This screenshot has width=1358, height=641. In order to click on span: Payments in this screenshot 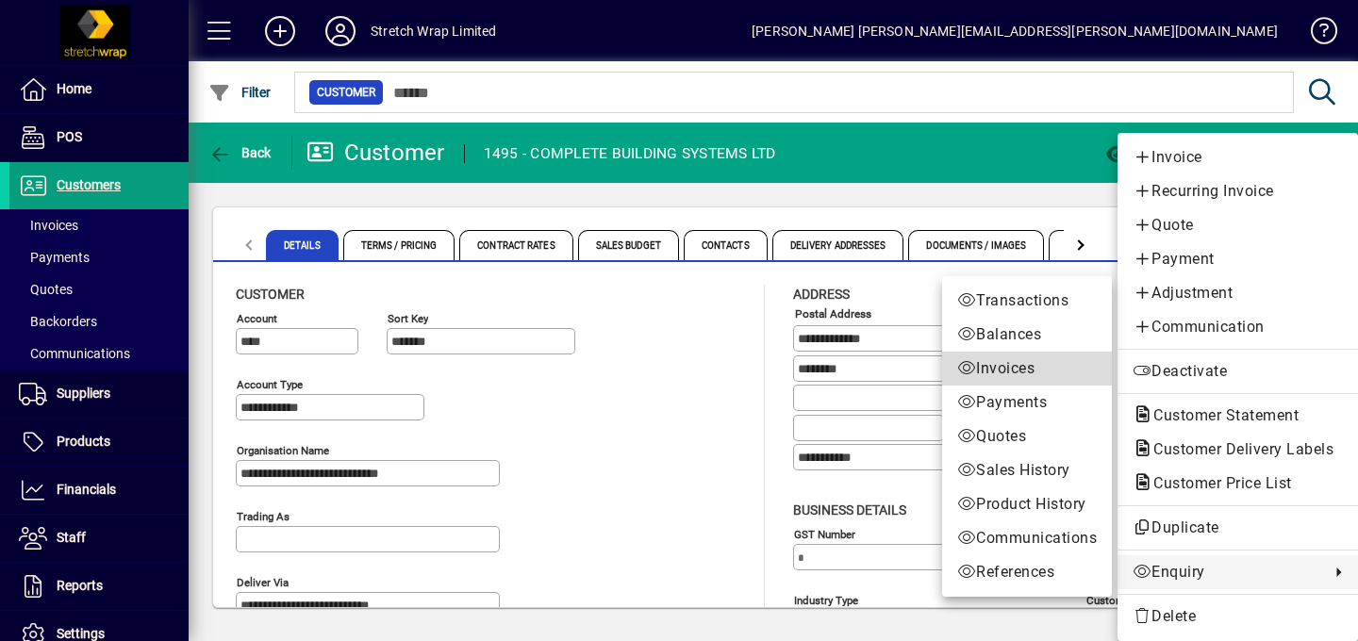, I will do `click(1027, 403)`.